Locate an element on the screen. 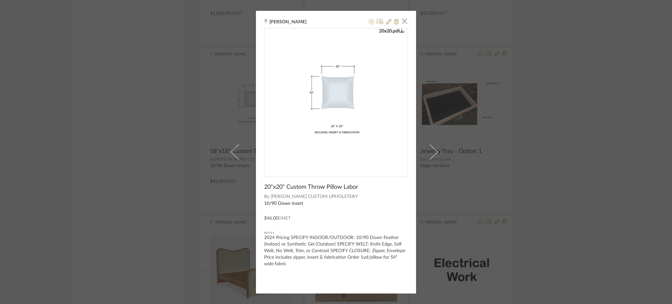  div: 0 is located at coordinates (336, 100).